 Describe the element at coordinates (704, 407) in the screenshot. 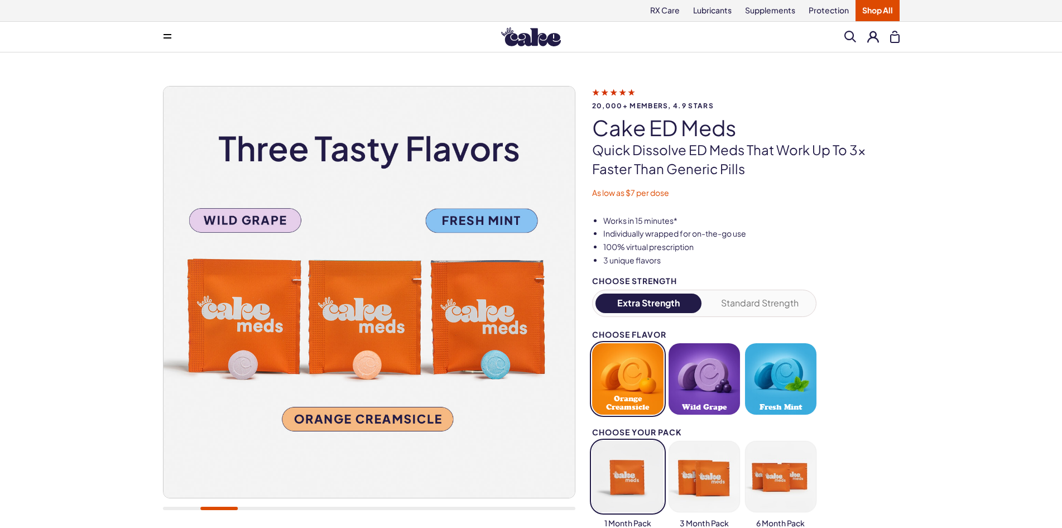

I see `span: Wild Grape` at that location.